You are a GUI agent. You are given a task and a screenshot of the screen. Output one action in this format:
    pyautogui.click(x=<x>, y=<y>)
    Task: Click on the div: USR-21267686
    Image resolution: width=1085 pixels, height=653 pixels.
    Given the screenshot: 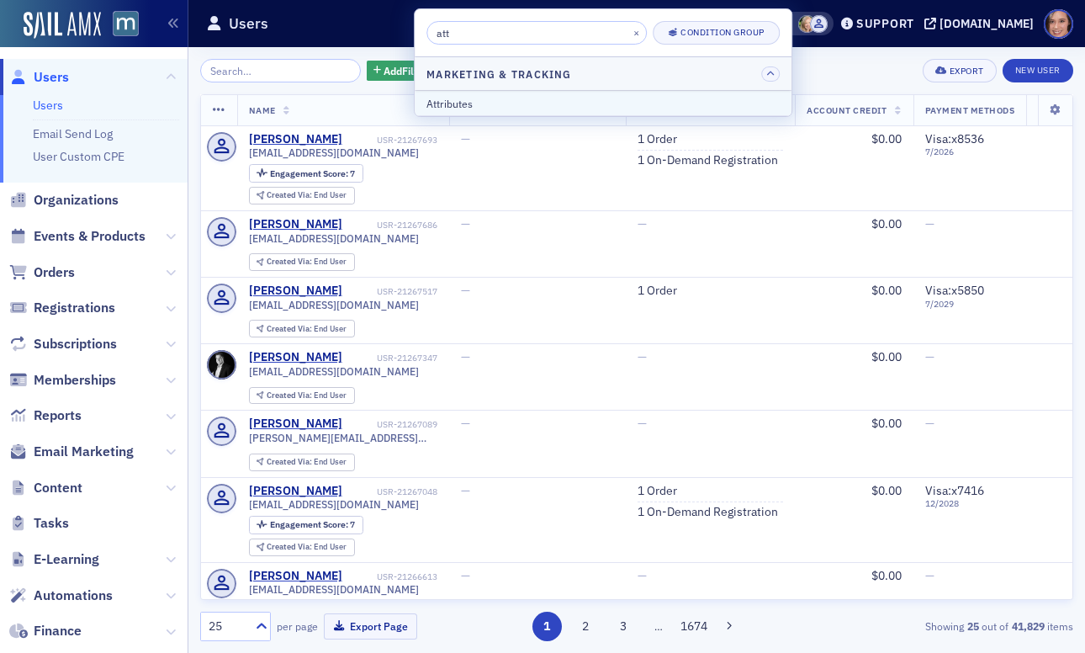 What is the action you would take?
    pyautogui.click(x=391, y=225)
    